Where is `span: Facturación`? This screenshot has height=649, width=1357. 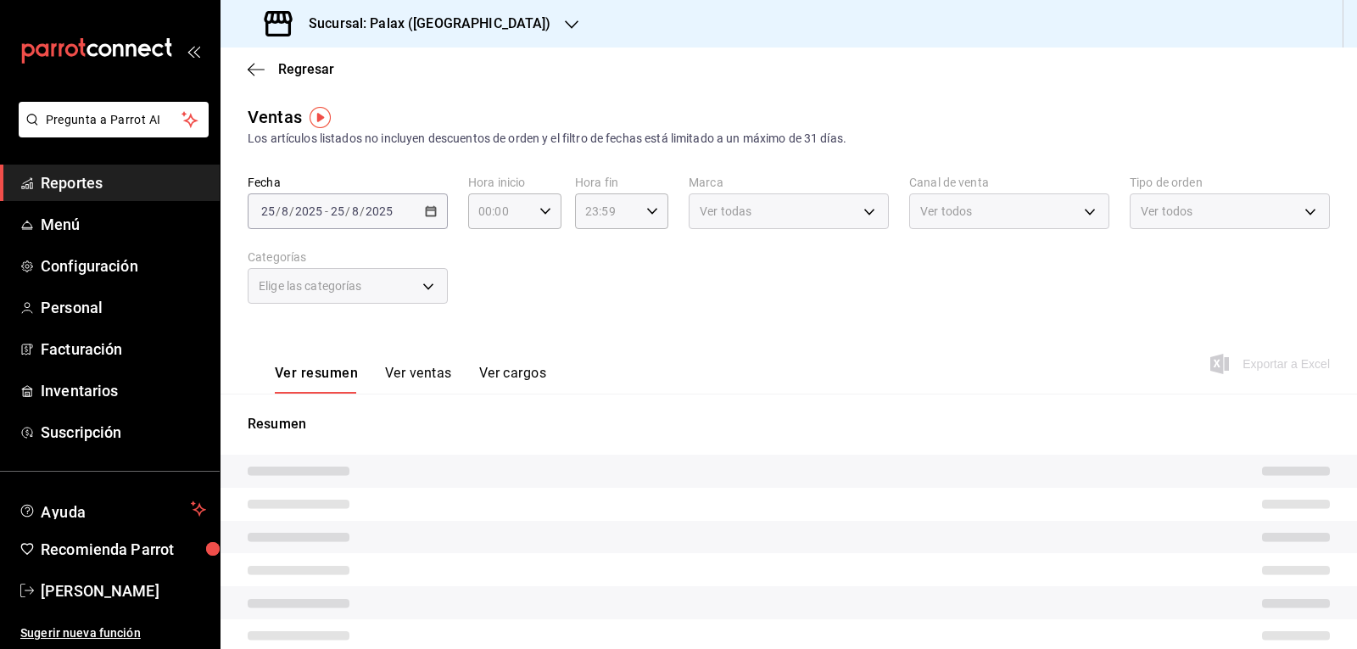
span: Facturación is located at coordinates (123, 349).